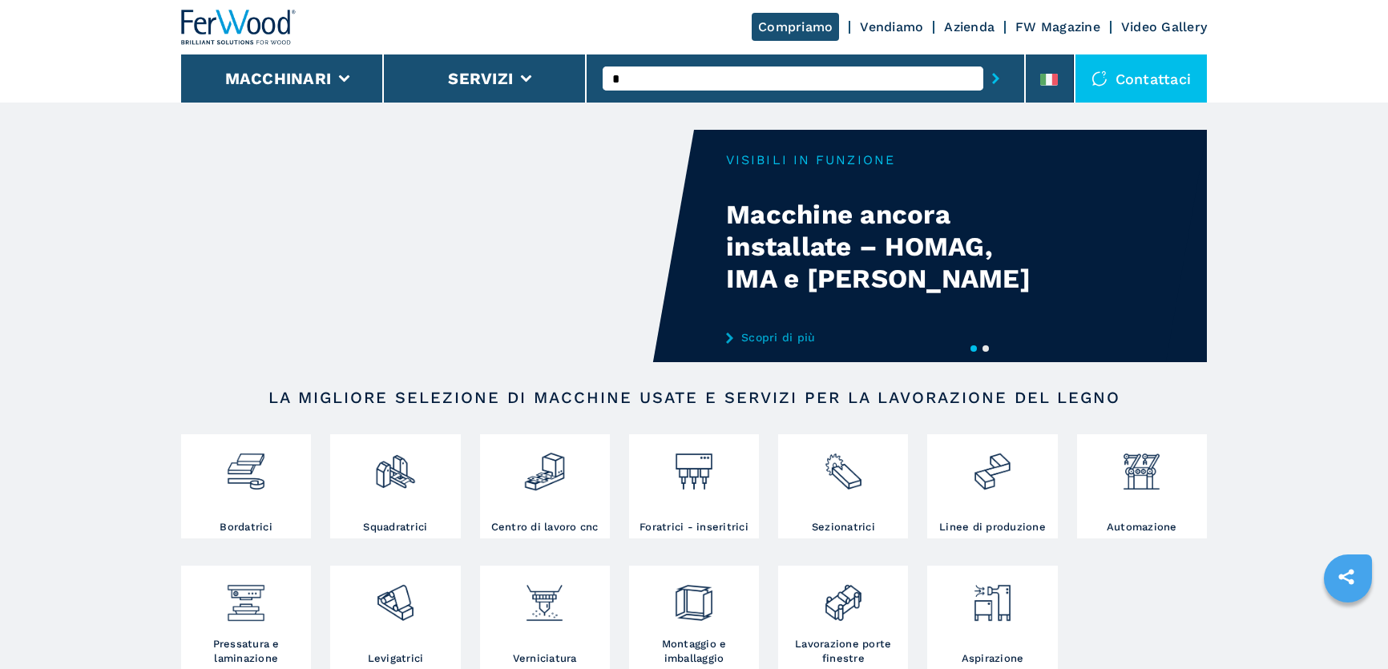 Image resolution: width=1388 pixels, height=669 pixels. What do you see at coordinates (891, 26) in the screenshot?
I see `a: Vendiamo` at bounding box center [891, 26].